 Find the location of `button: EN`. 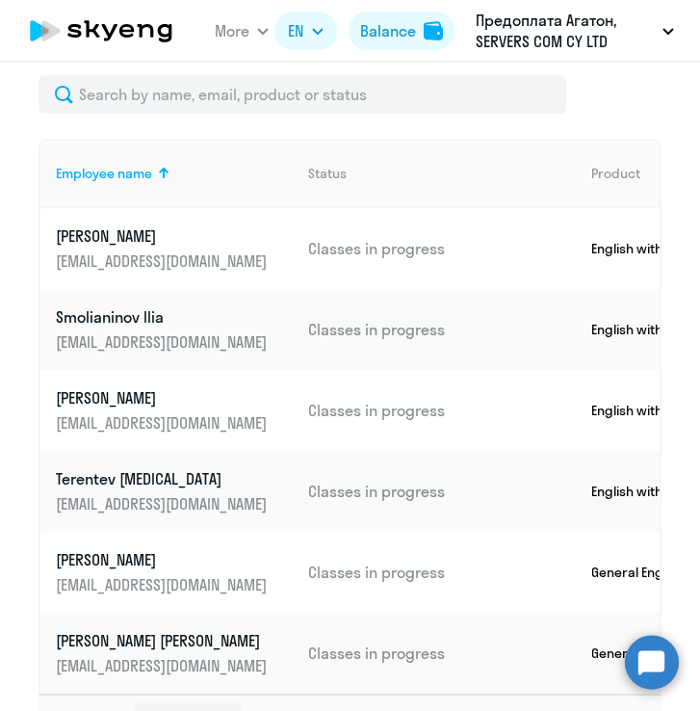

button: EN is located at coordinates (305, 31).